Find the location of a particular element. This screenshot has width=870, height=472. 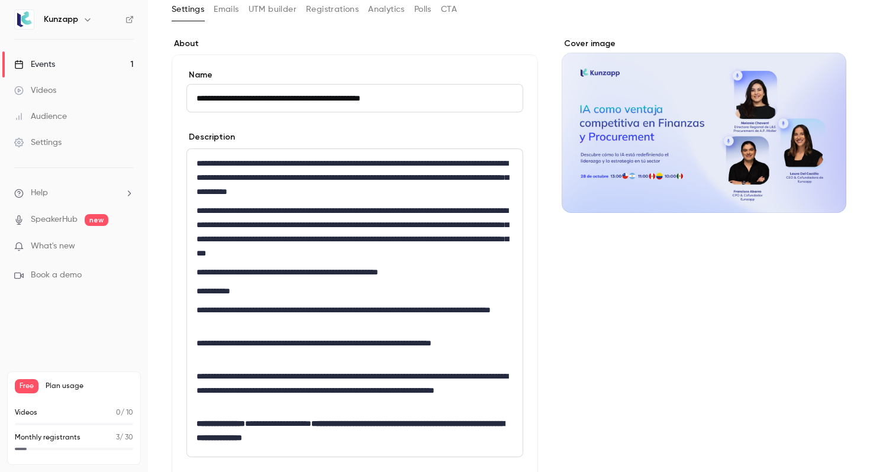

label: About is located at coordinates (355, 44).